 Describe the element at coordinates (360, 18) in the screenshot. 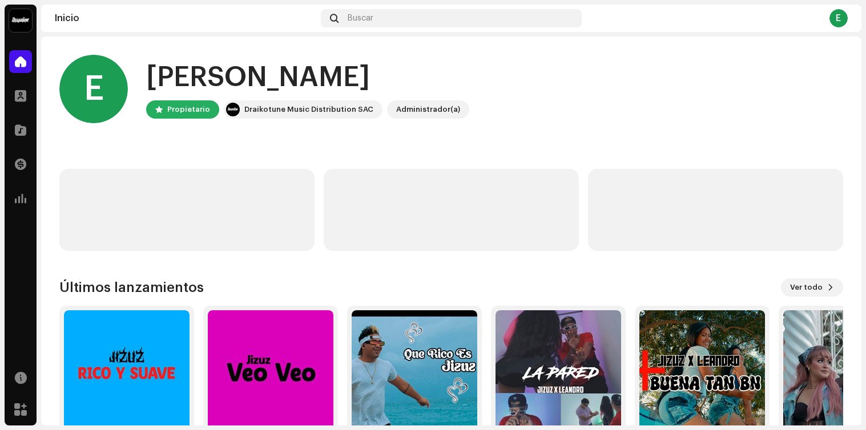

I see `span: Buscar` at that location.